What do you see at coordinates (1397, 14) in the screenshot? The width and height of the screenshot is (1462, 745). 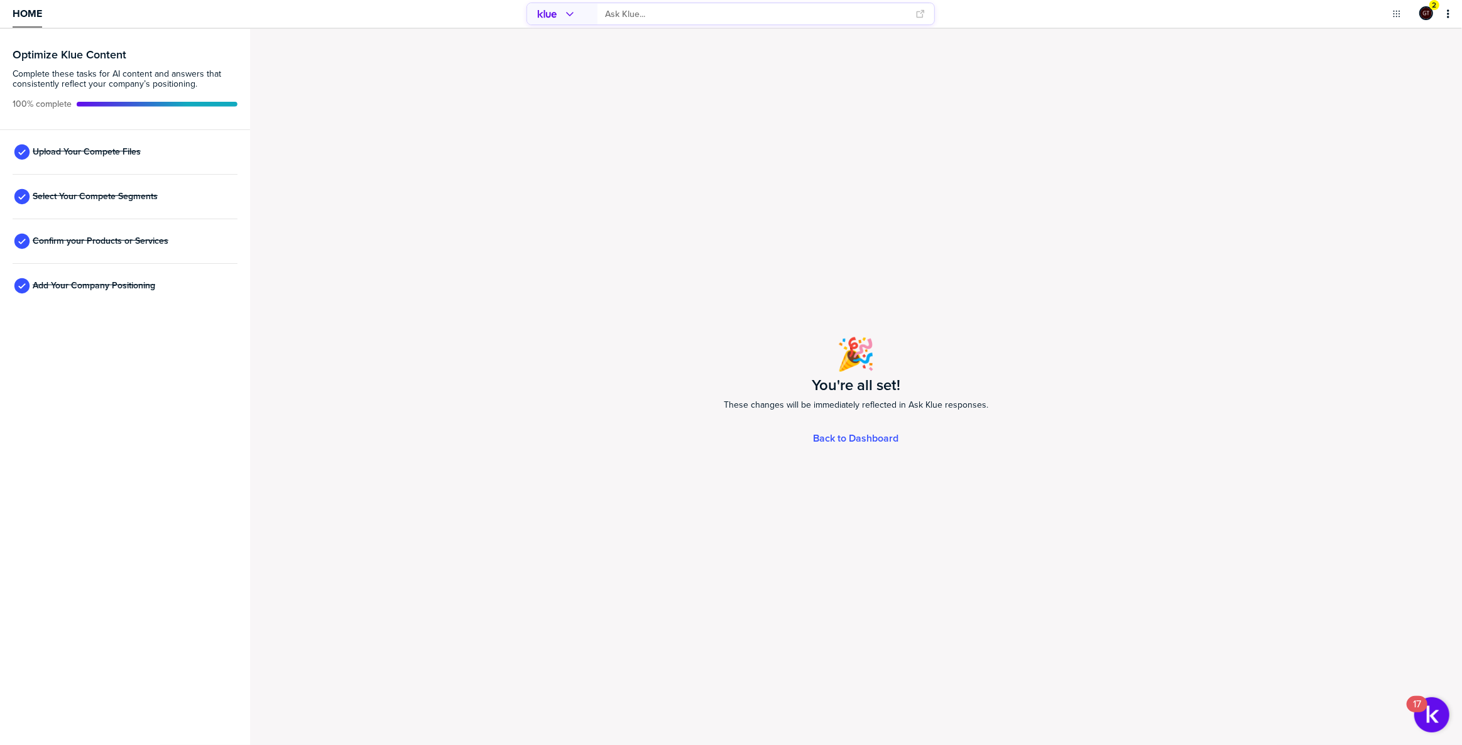 I see `button: Open Drop` at bounding box center [1397, 14].